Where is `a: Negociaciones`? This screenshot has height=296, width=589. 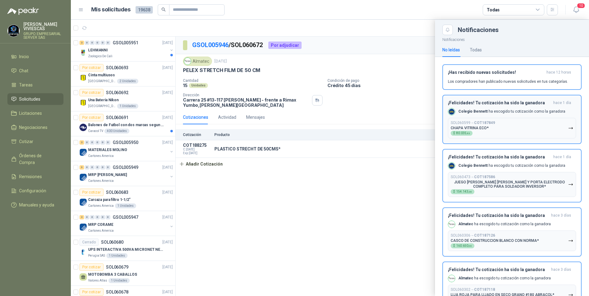 a: Negociaciones is located at coordinates (35, 128).